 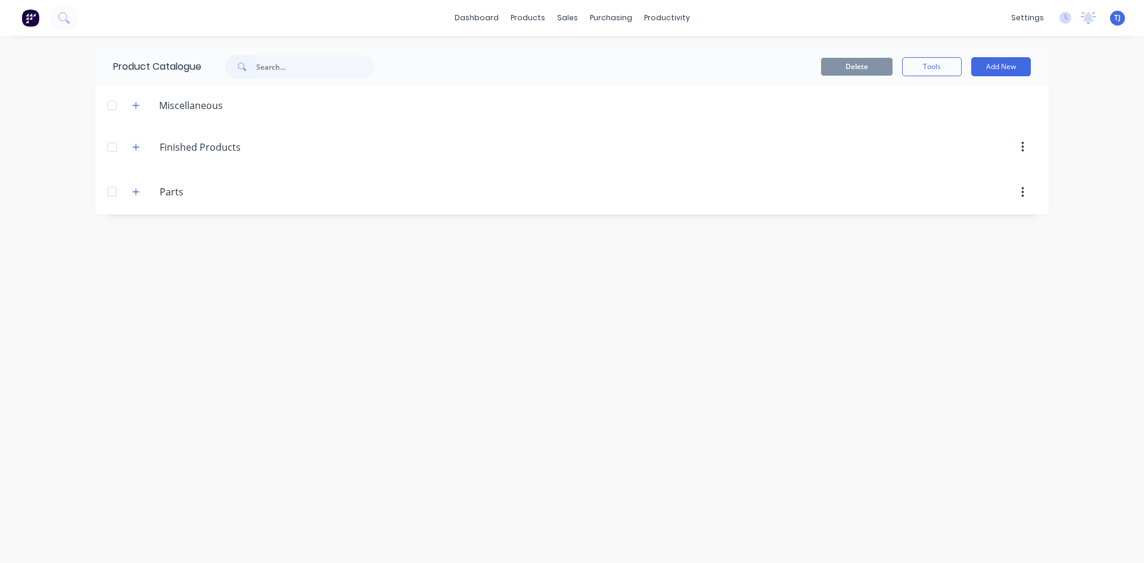 I want to click on div: settings, so click(x=1027, y=18).